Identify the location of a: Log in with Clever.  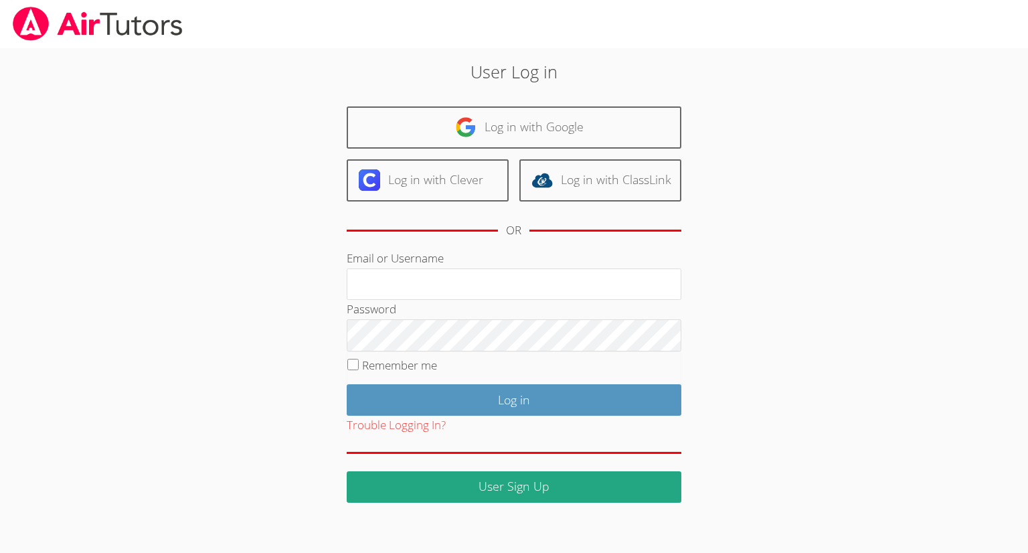
(428, 180).